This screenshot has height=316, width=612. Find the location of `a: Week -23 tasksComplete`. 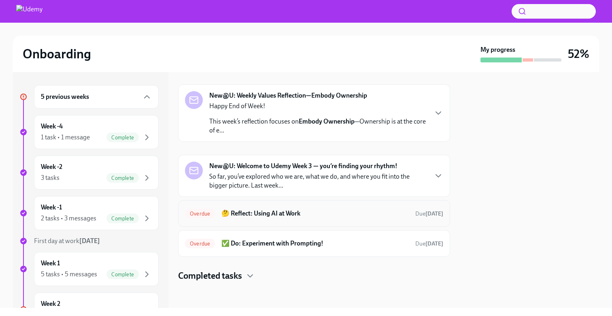

a: Week -23 tasksComplete is located at coordinates (89, 173).